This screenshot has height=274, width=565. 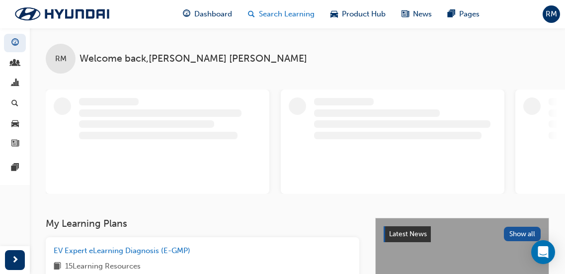 I want to click on button: Show all, so click(x=523, y=234).